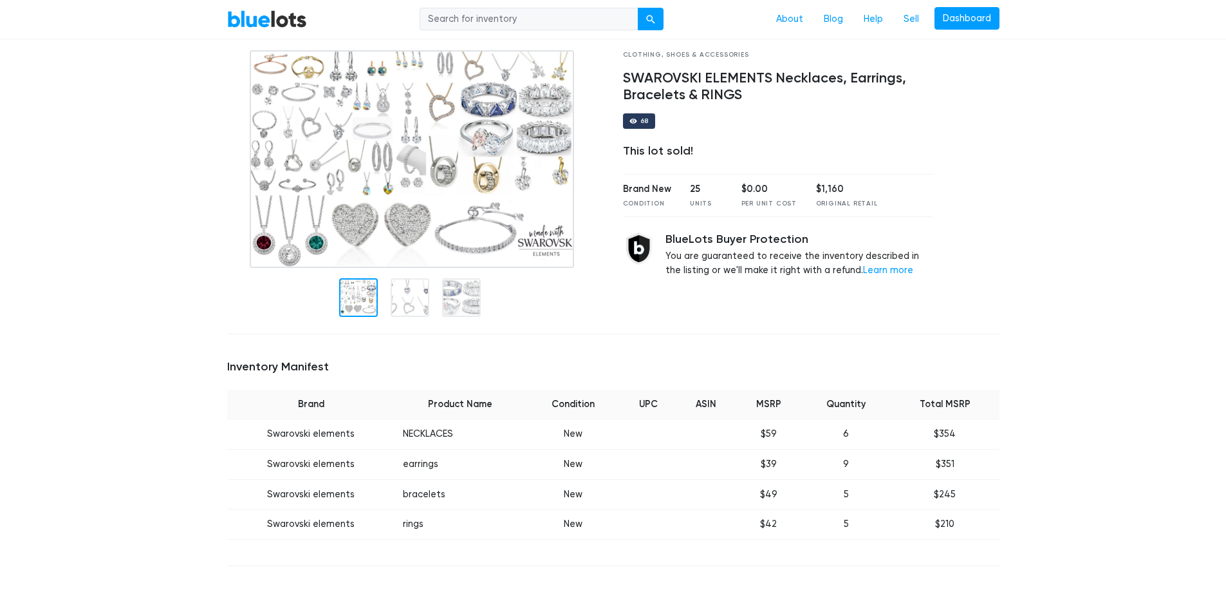  What do you see at coordinates (529, 19) in the screenshot?
I see `input: Search for inventory` at bounding box center [529, 19].